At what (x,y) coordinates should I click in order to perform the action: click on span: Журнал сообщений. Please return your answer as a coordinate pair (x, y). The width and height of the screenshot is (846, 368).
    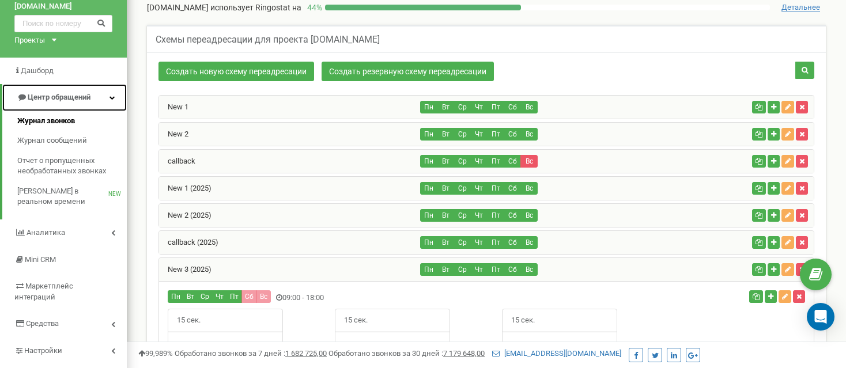
    Looking at the image, I should click on (52, 141).